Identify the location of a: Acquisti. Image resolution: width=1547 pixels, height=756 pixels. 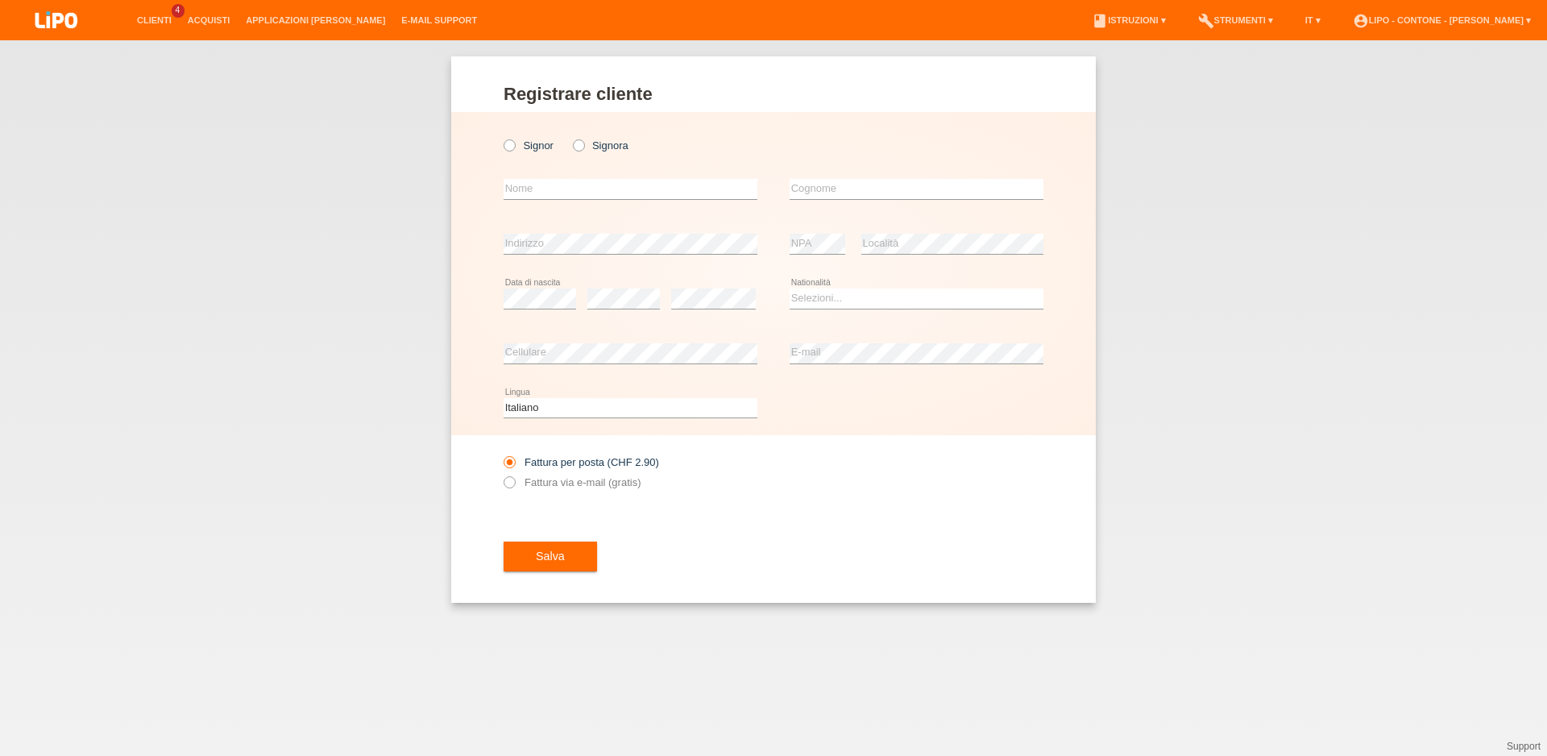
(209, 20).